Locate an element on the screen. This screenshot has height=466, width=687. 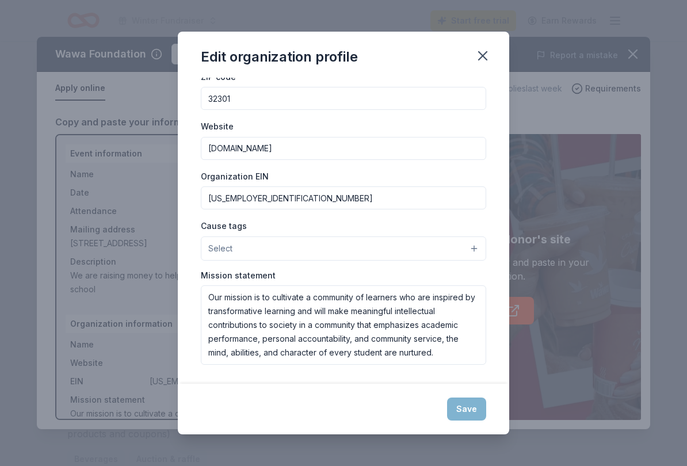
button: Save is located at coordinates (197, 54).